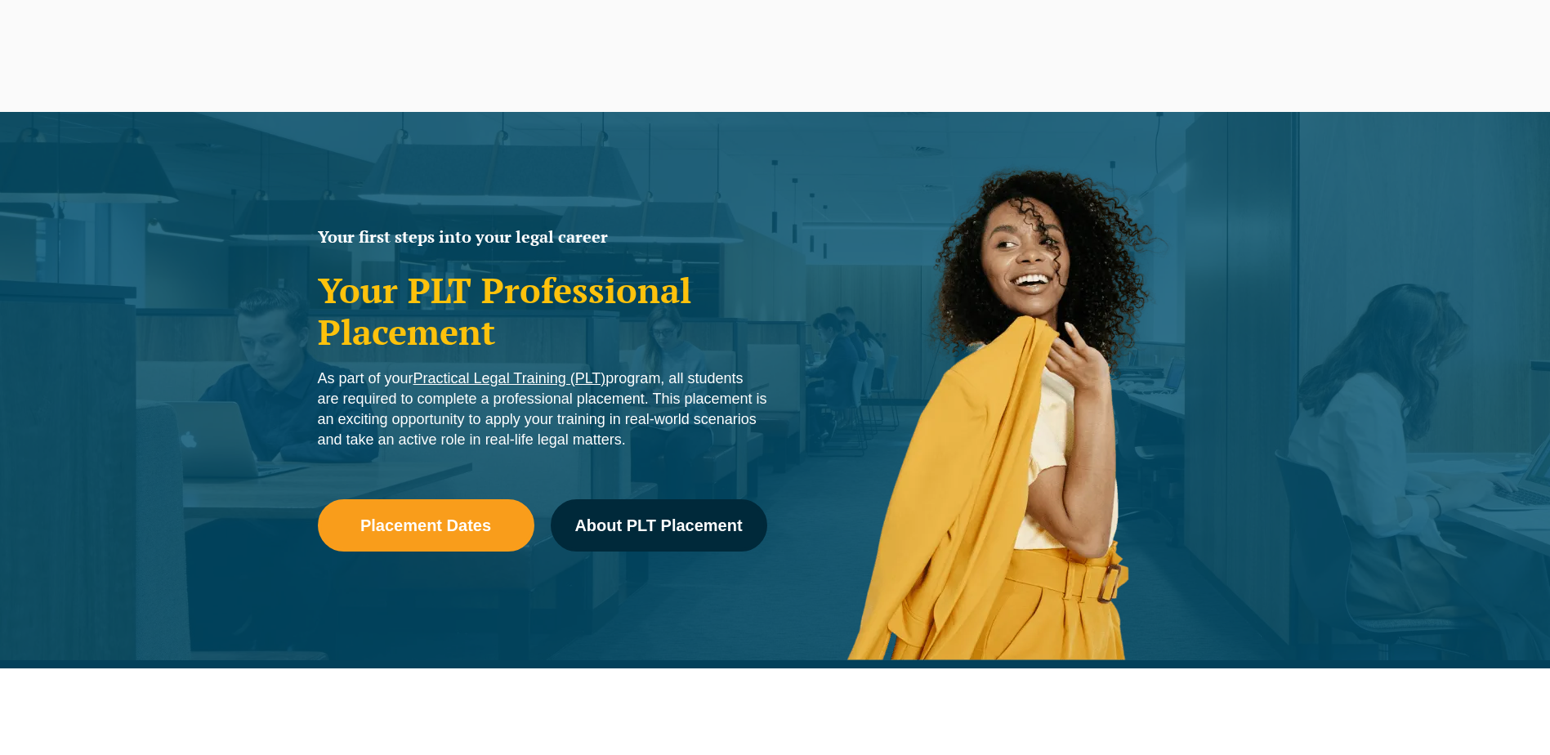 The image size is (1550, 755). I want to click on a: Practical Legal Training (PLT), so click(510, 378).